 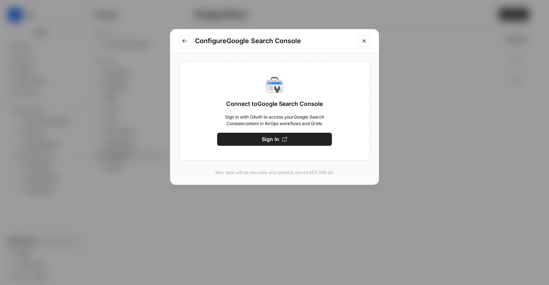 I want to click on button: Close modal, so click(x=364, y=41).